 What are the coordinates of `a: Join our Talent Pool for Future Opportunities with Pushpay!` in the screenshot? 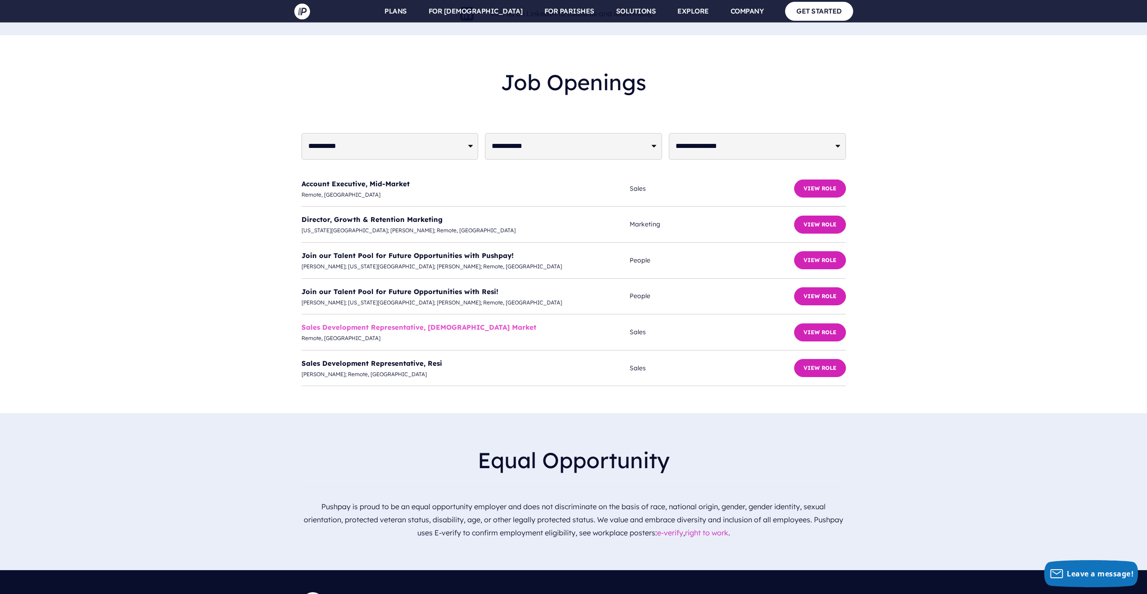 It's located at (408, 255).